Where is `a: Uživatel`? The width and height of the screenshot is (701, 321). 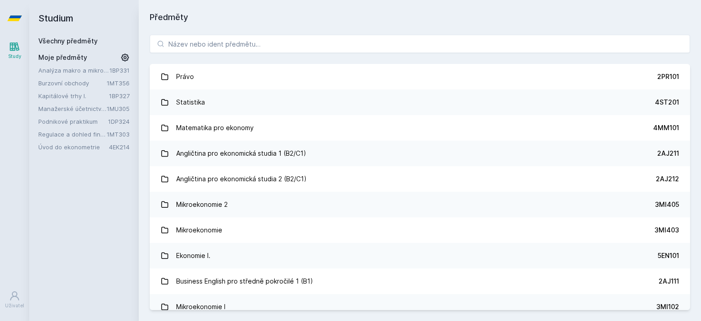 a: Uživatel is located at coordinates (15, 299).